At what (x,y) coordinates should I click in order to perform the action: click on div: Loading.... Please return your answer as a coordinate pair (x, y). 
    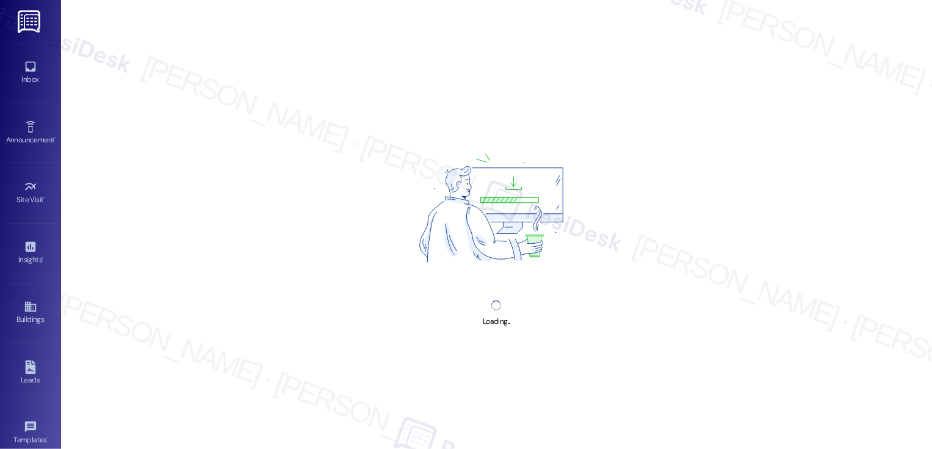
    Looking at the image, I should click on (496, 321).